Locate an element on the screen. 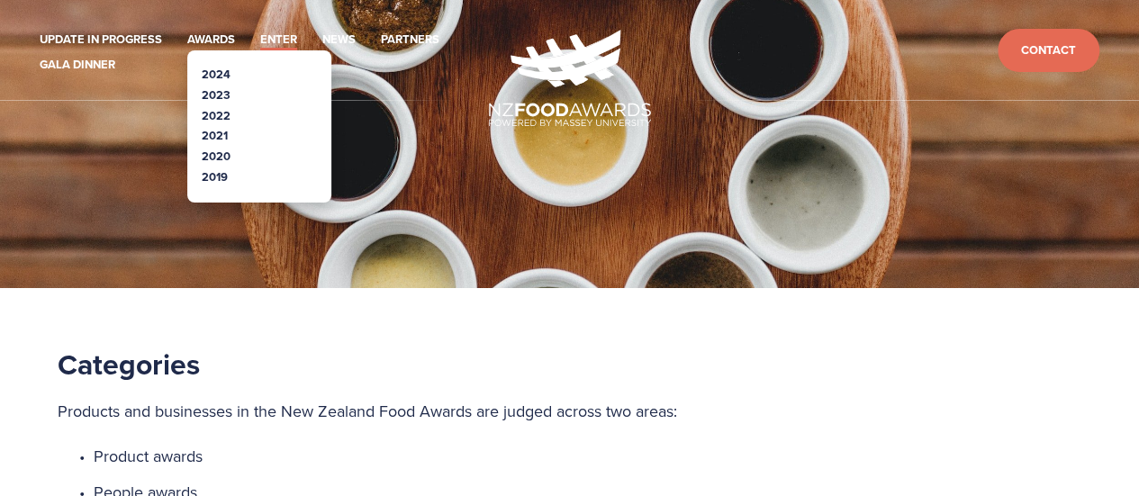  a: Awards is located at coordinates (211, 40).